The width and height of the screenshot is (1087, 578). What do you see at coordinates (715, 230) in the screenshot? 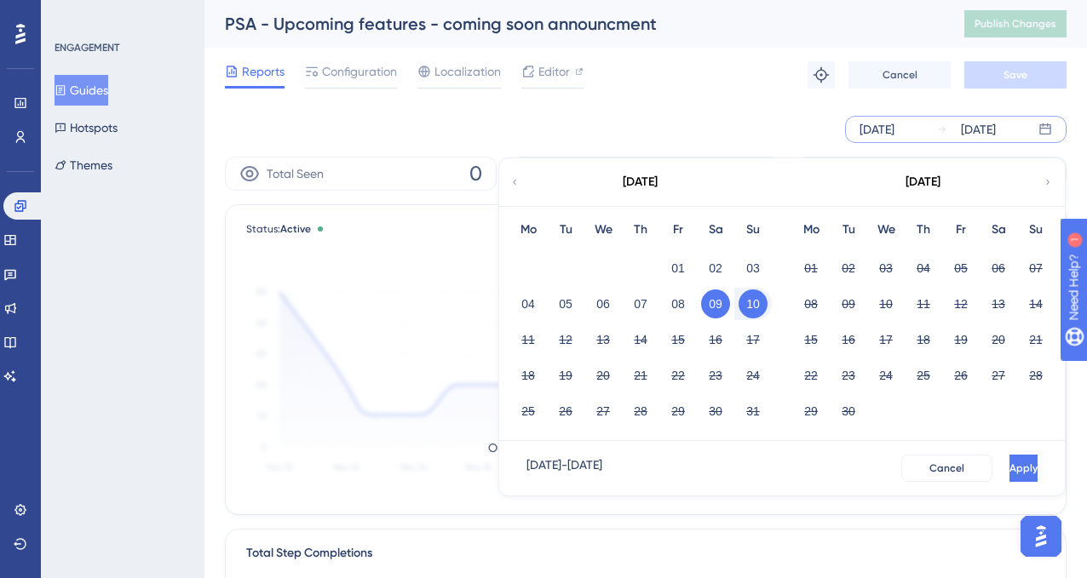
I see `div: Sa` at bounding box center [715, 230].